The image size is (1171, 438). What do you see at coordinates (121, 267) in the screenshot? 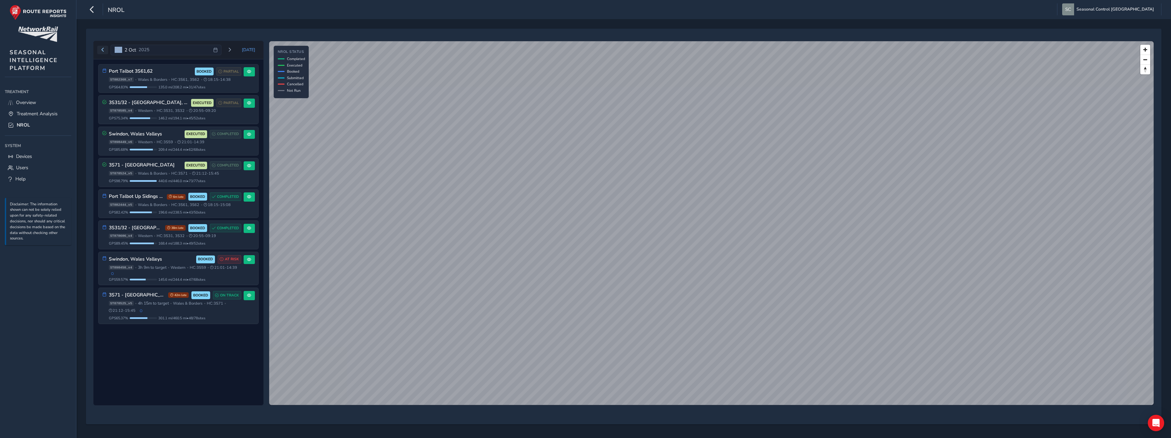
I see `span: ST898450_v4` at bounding box center [121, 267].